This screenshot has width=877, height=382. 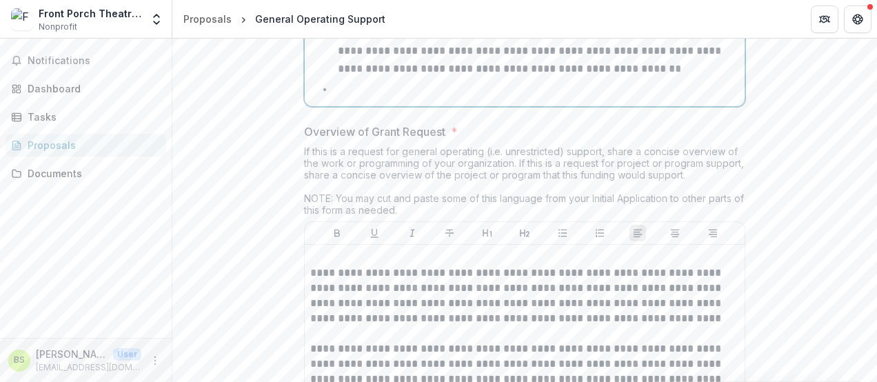 I want to click on div: Tasks, so click(x=91, y=117).